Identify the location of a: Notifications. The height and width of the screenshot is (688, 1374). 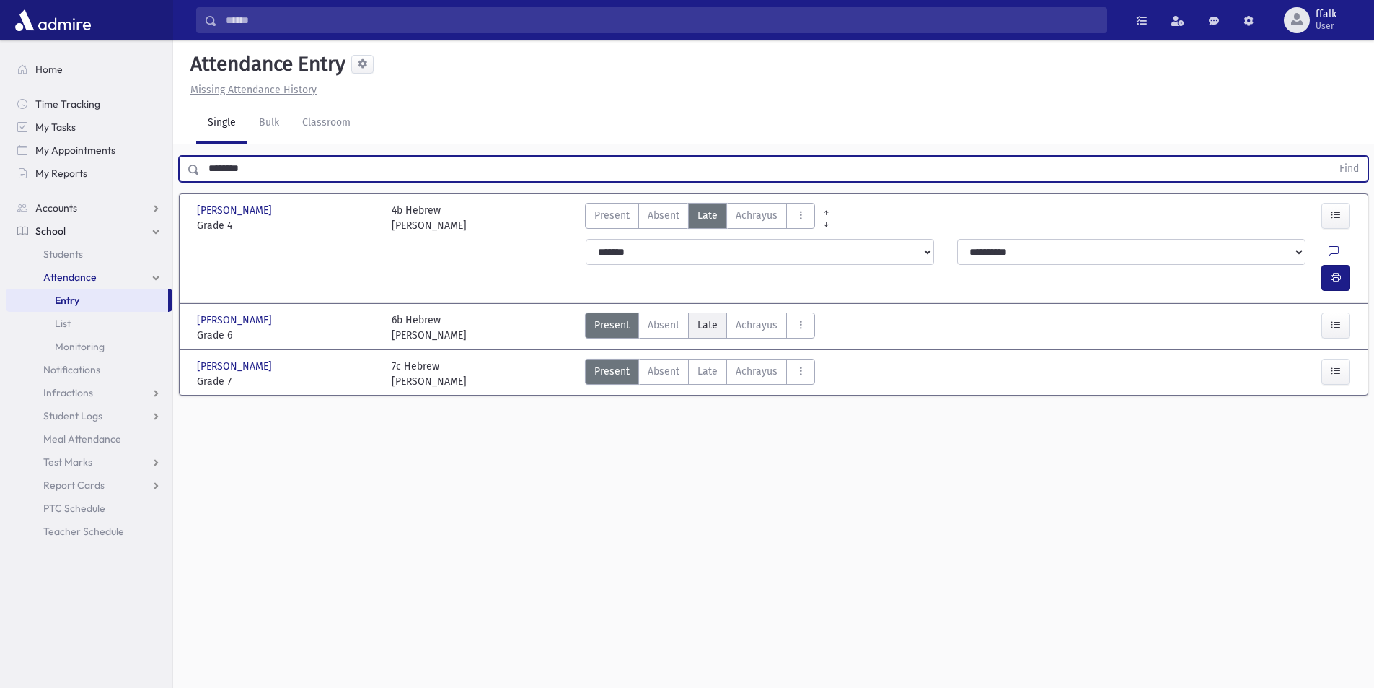
(89, 369).